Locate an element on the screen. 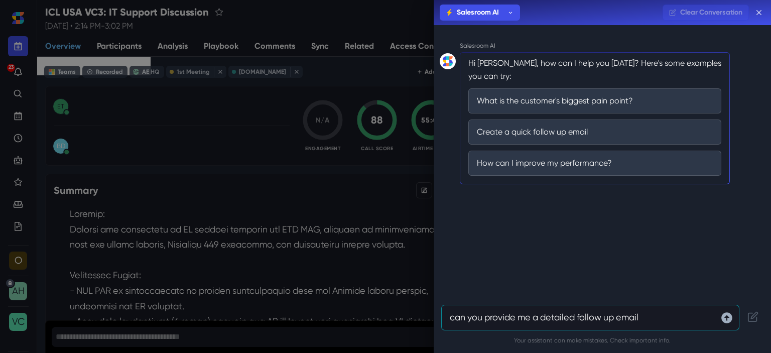 This screenshot has width=771, height=353. button: Close is located at coordinates (759, 13).